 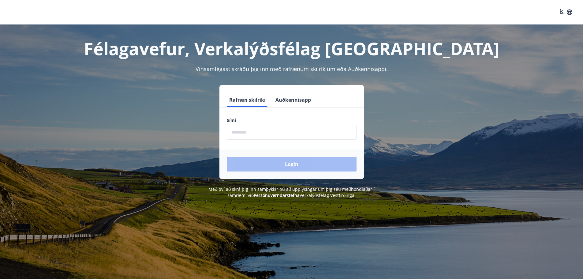 What do you see at coordinates (247, 100) in the screenshot?
I see `button: Rafræn skilríki` at bounding box center [247, 100].